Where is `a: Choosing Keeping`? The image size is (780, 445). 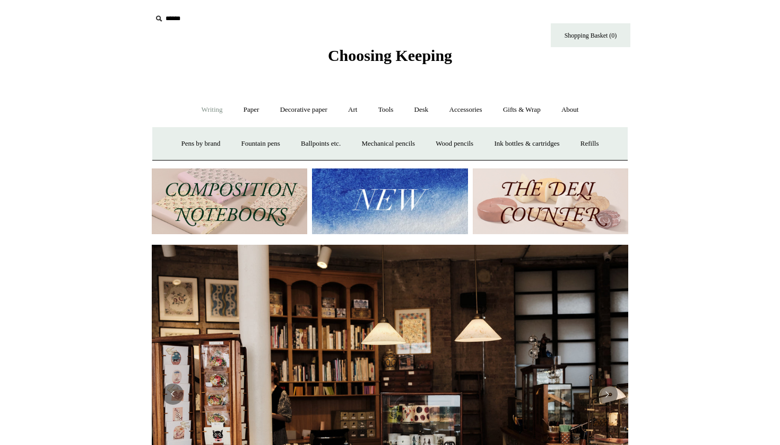
a: Choosing Keeping is located at coordinates (390, 59).